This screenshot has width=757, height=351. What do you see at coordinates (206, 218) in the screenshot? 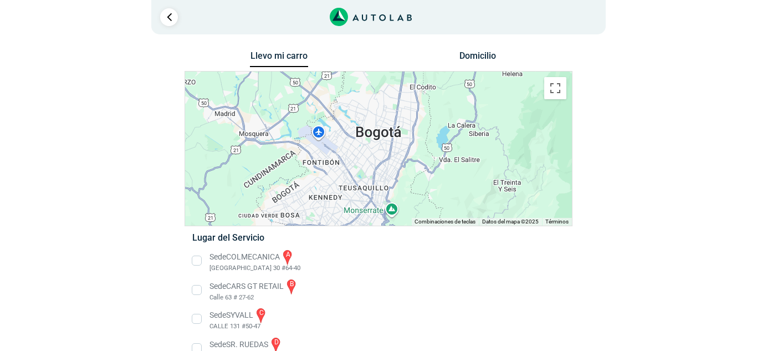
I see `a: Abre esta zona en Google Maps (se abre en una nueva ventana)` at bounding box center [206, 218].